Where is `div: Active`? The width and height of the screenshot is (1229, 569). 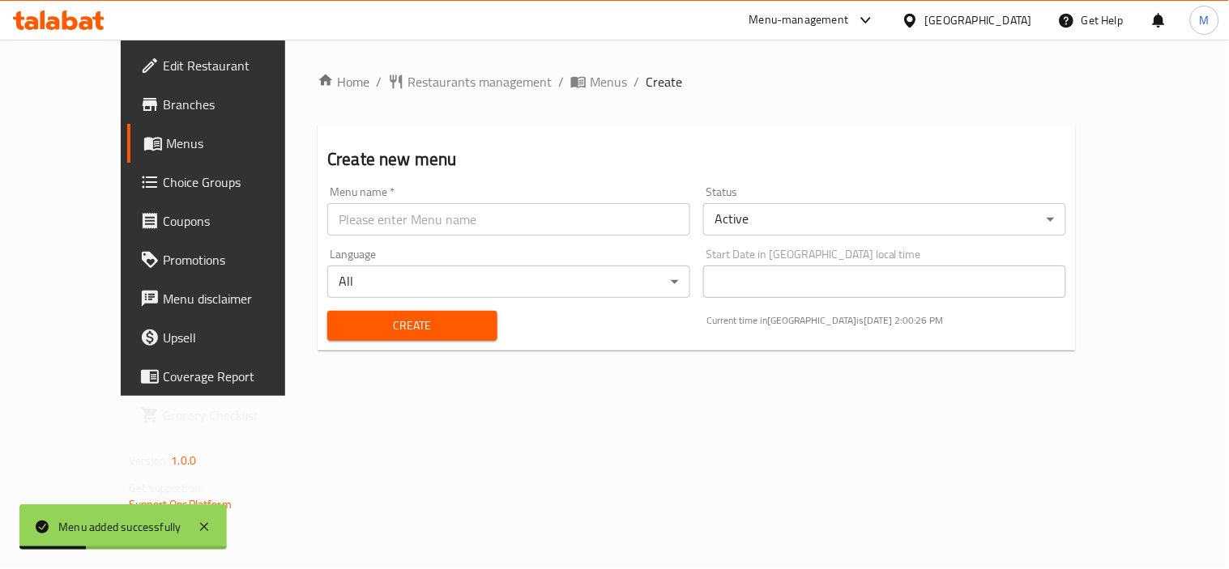
div: Active is located at coordinates (884, 219).